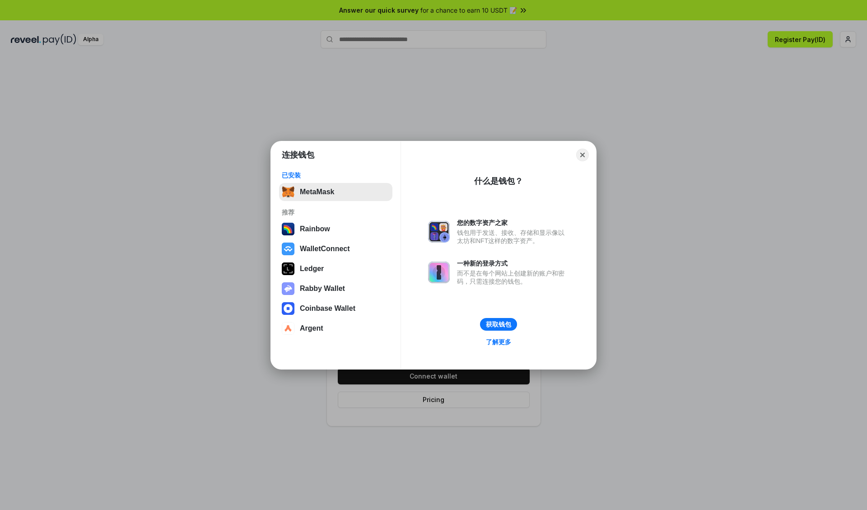  Describe the element at coordinates (513, 223) in the screenshot. I see `div: 您的数字资产之家` at that location.